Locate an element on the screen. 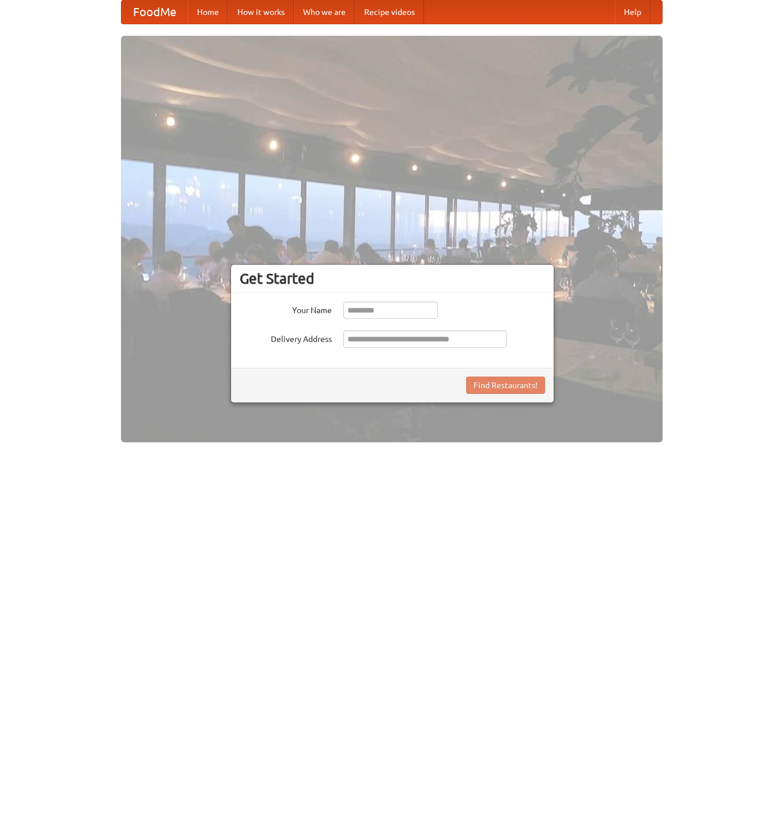  label: Delivery Address is located at coordinates (286, 337).